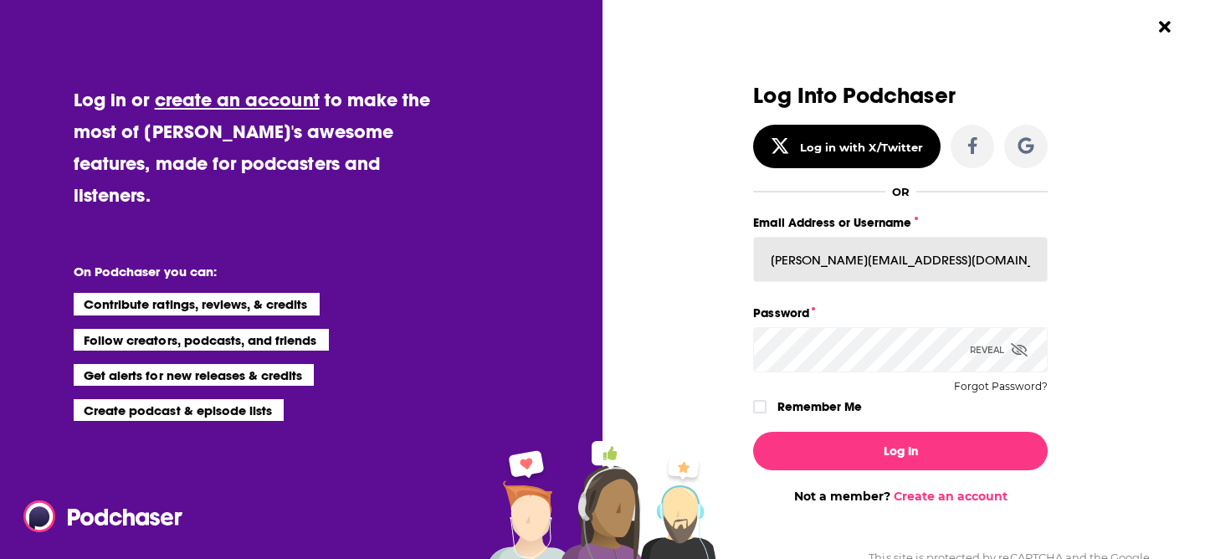  What do you see at coordinates (201, 340) in the screenshot?
I see `li: Follow creators, podcasts, and friends` at bounding box center [201, 340].